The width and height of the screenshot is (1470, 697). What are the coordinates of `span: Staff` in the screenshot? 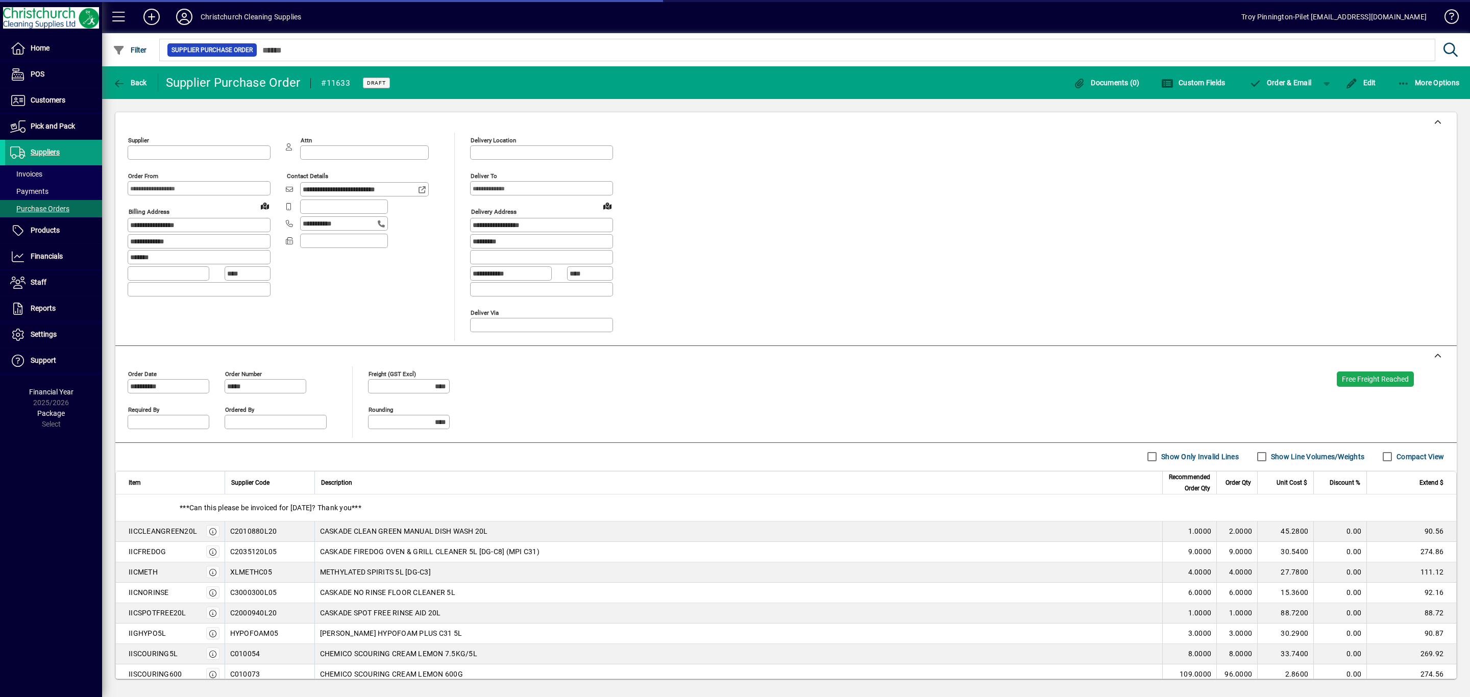 It's located at (38, 282).